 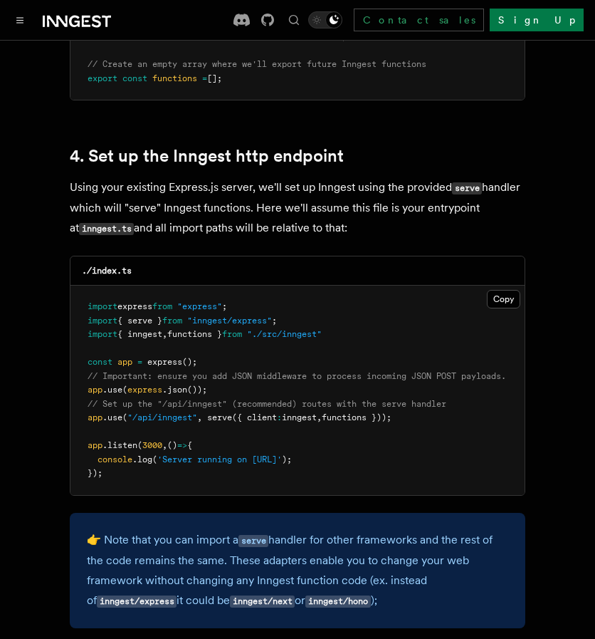 What do you see at coordinates (253, 539) in the screenshot?
I see `a: serve` at bounding box center [253, 539].